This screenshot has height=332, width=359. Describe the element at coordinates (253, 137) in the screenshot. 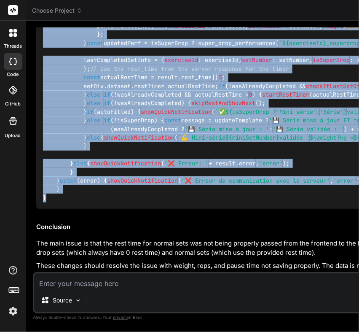

I see `span: ${miniSetNumber}` at that location.